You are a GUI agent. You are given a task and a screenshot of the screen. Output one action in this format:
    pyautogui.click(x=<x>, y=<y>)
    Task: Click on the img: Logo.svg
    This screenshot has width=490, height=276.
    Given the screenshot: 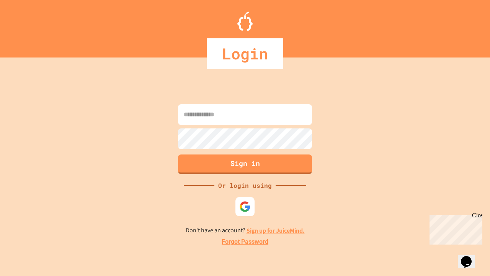 What is the action you would take?
    pyautogui.click(x=245, y=21)
    